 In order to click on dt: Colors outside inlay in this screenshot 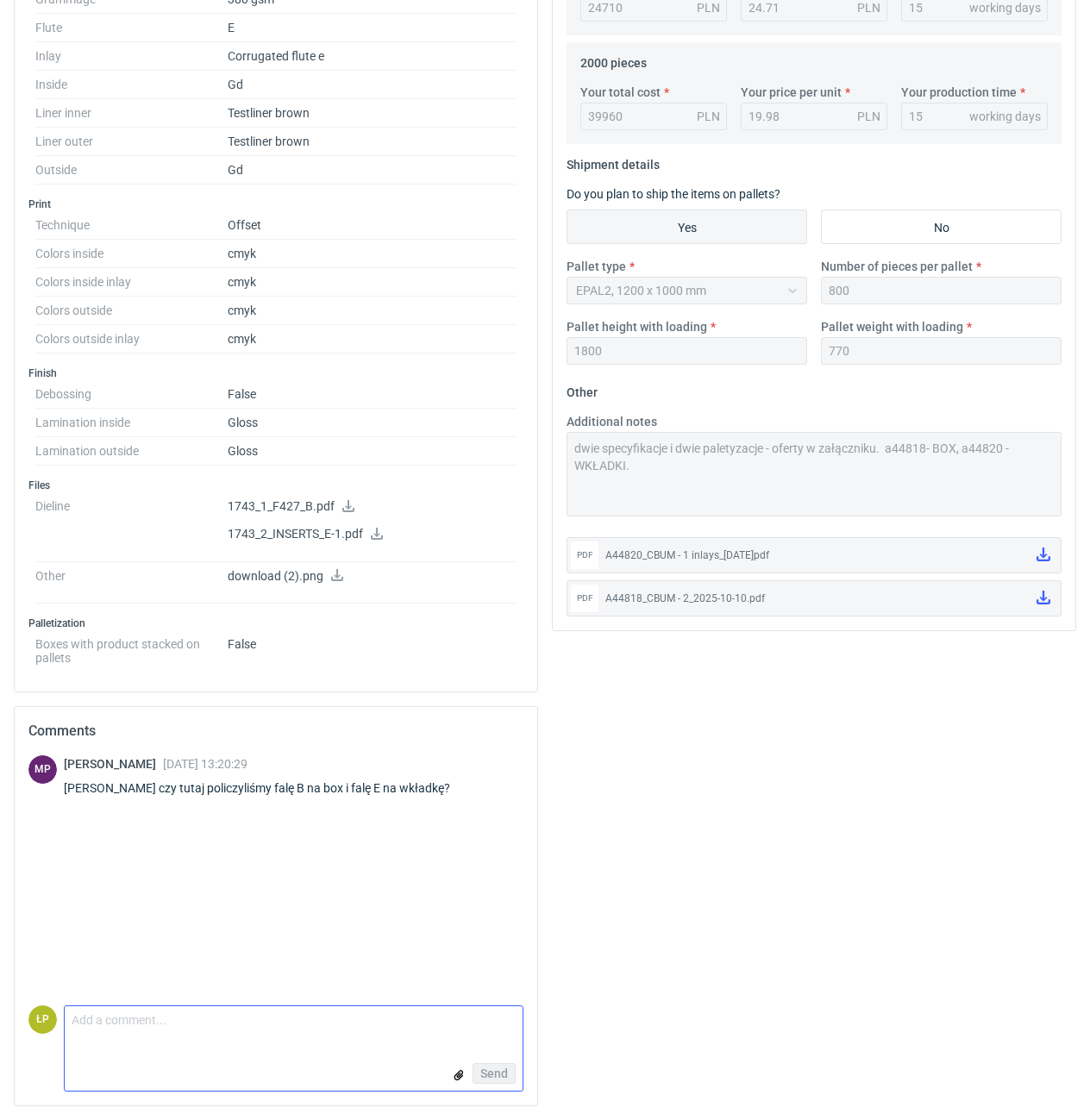, I will do `click(131, 339)`.